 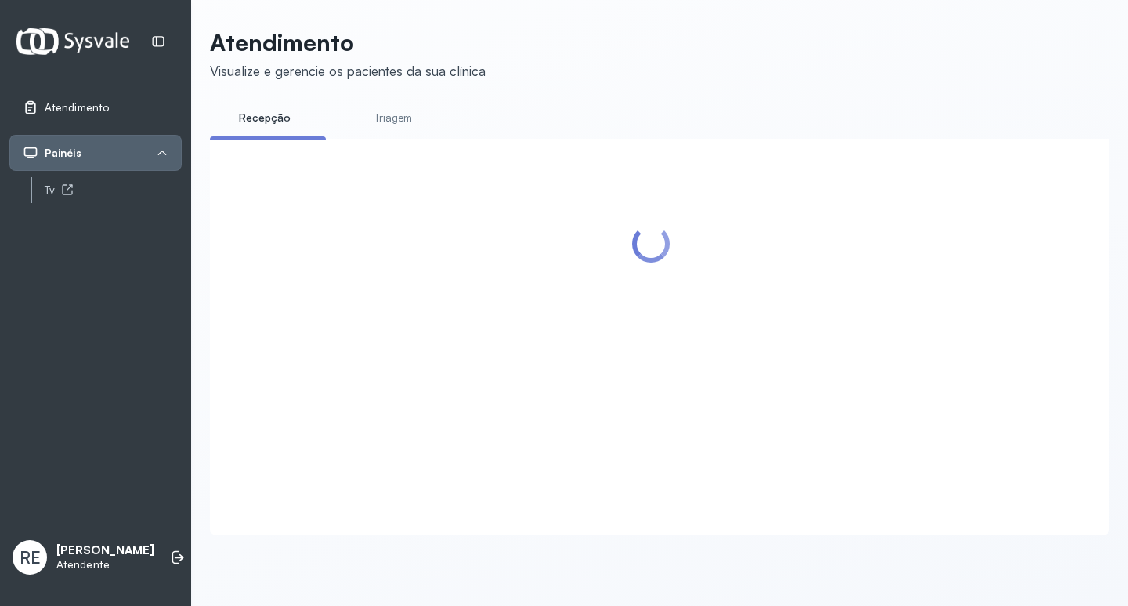 I want to click on span: Atendimento, so click(x=77, y=107).